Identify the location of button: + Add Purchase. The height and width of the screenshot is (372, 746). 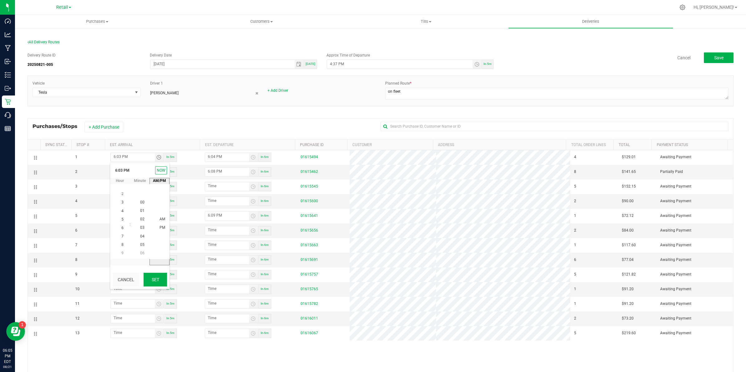
(104, 127).